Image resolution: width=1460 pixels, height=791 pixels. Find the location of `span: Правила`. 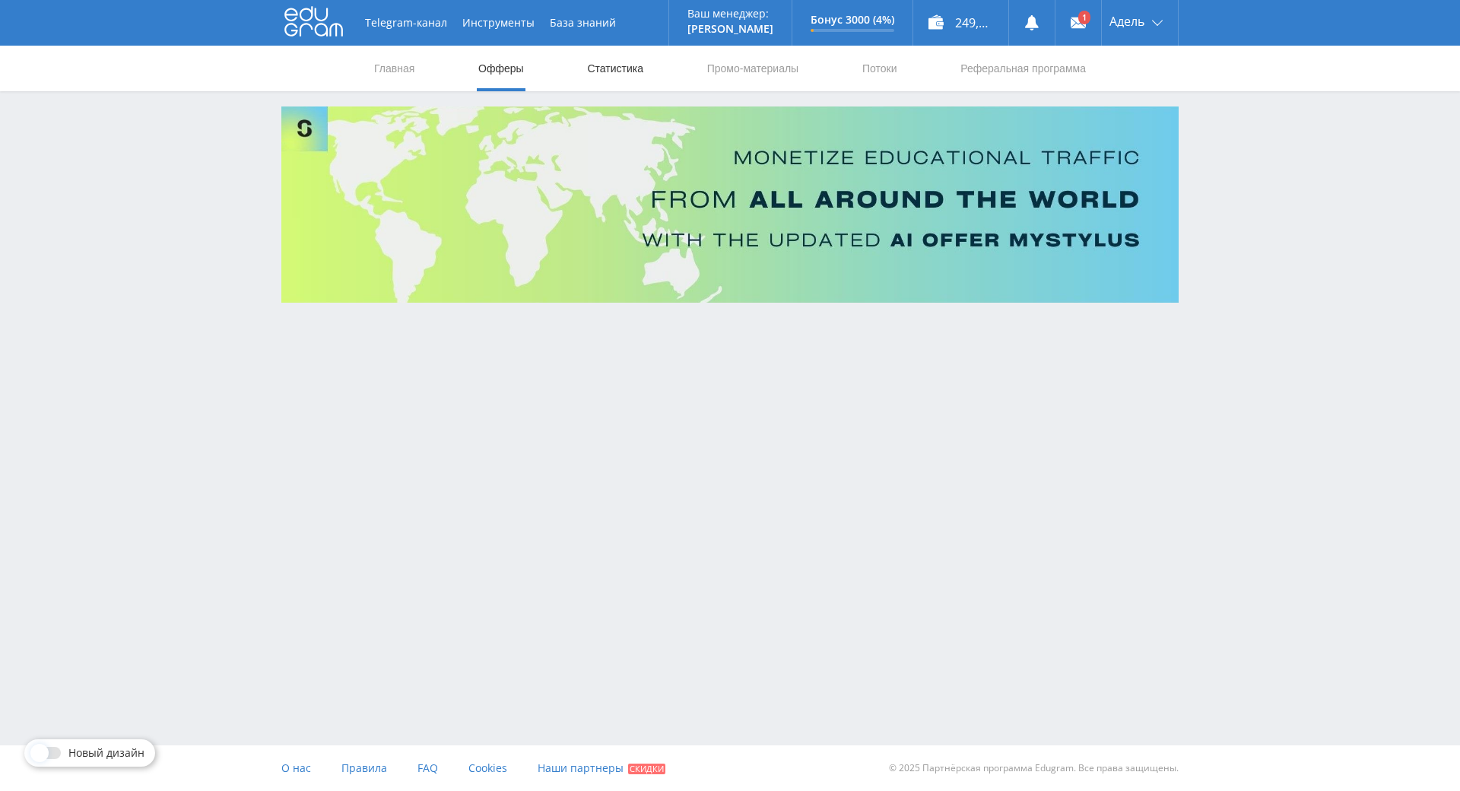

span: Правила is located at coordinates (364, 767).